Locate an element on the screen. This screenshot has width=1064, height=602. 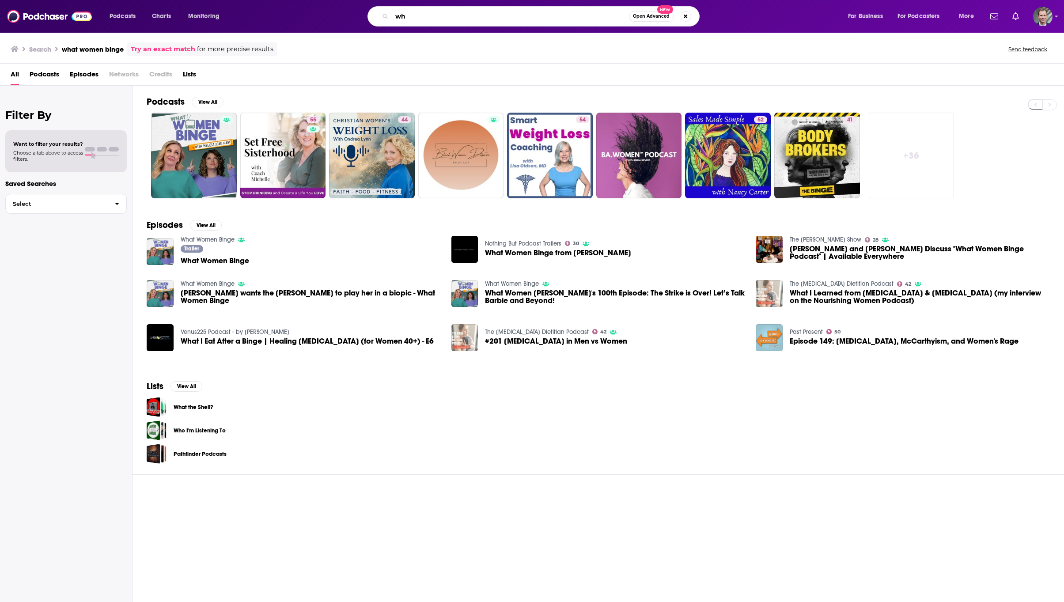
span: Pathfinder Podcasts is located at coordinates (156, 454).